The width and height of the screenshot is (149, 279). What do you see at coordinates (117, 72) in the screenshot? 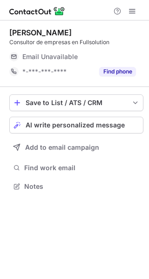
I see `button: Reveal Button` at bounding box center [117, 72].